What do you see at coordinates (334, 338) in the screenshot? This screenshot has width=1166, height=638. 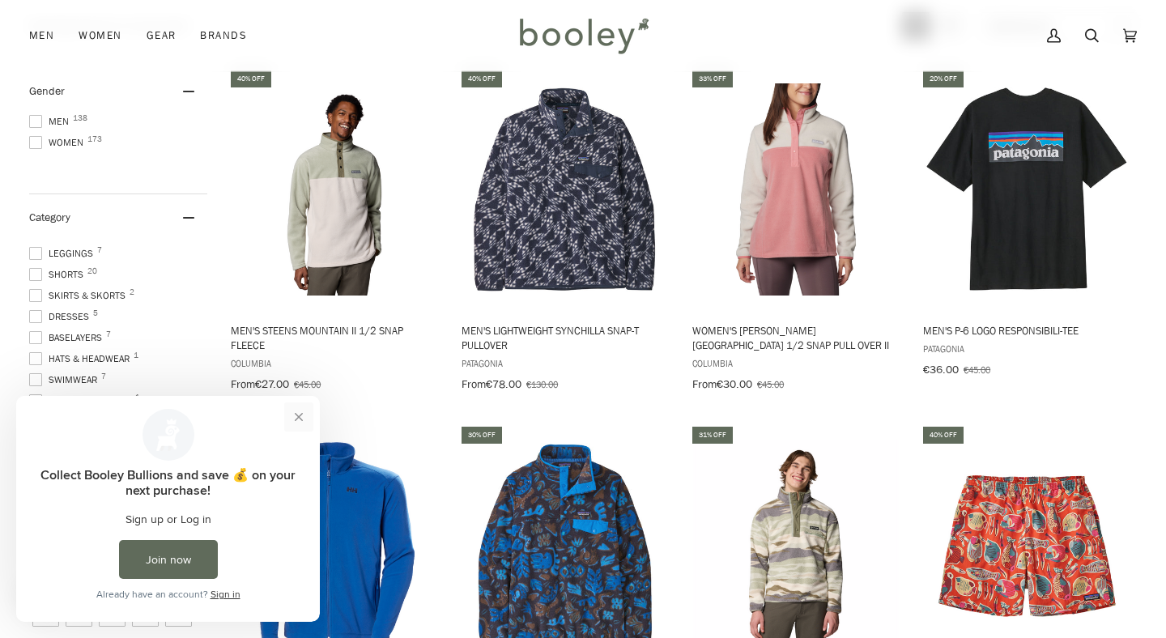 I see `span: Men's Steens Mountain II 1/2 Snap Fleece` at bounding box center [334, 338].